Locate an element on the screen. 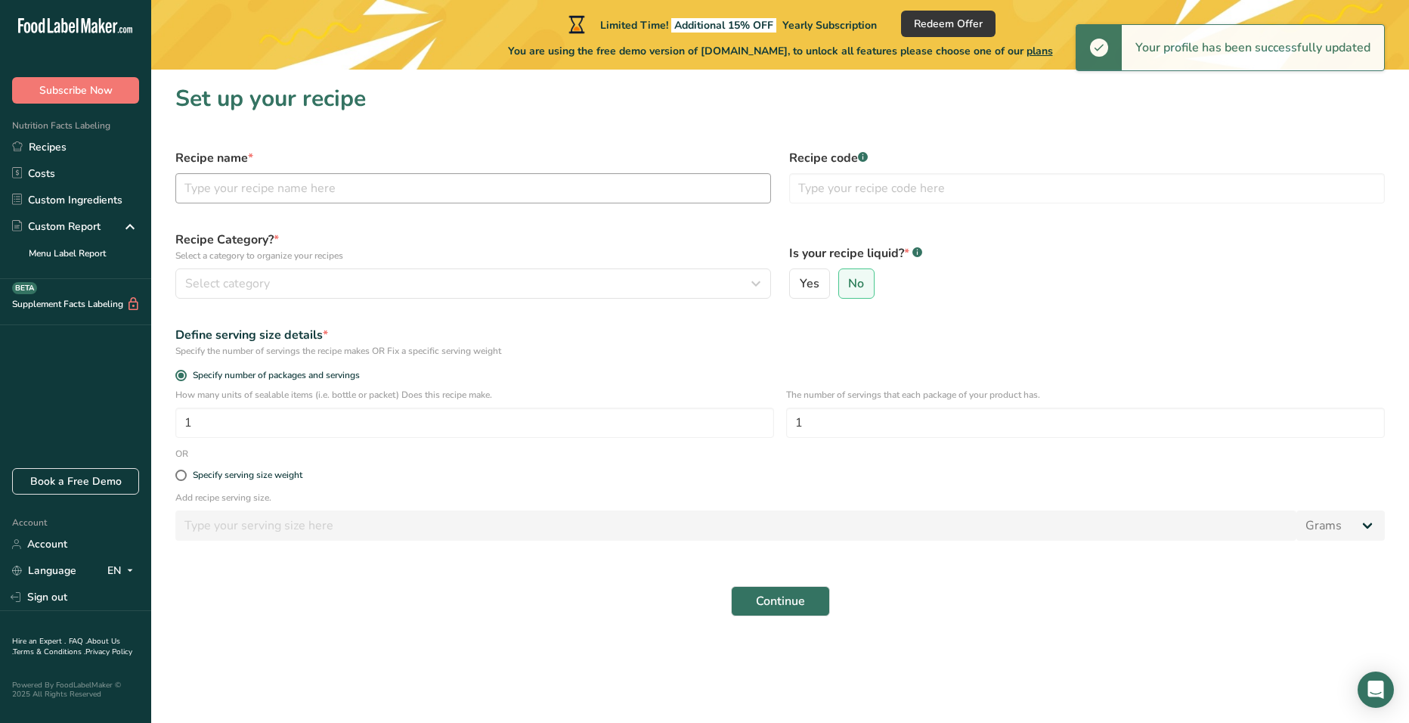 Image resolution: width=1409 pixels, height=723 pixels. input: Type your recipe code here is located at coordinates (1087, 188).